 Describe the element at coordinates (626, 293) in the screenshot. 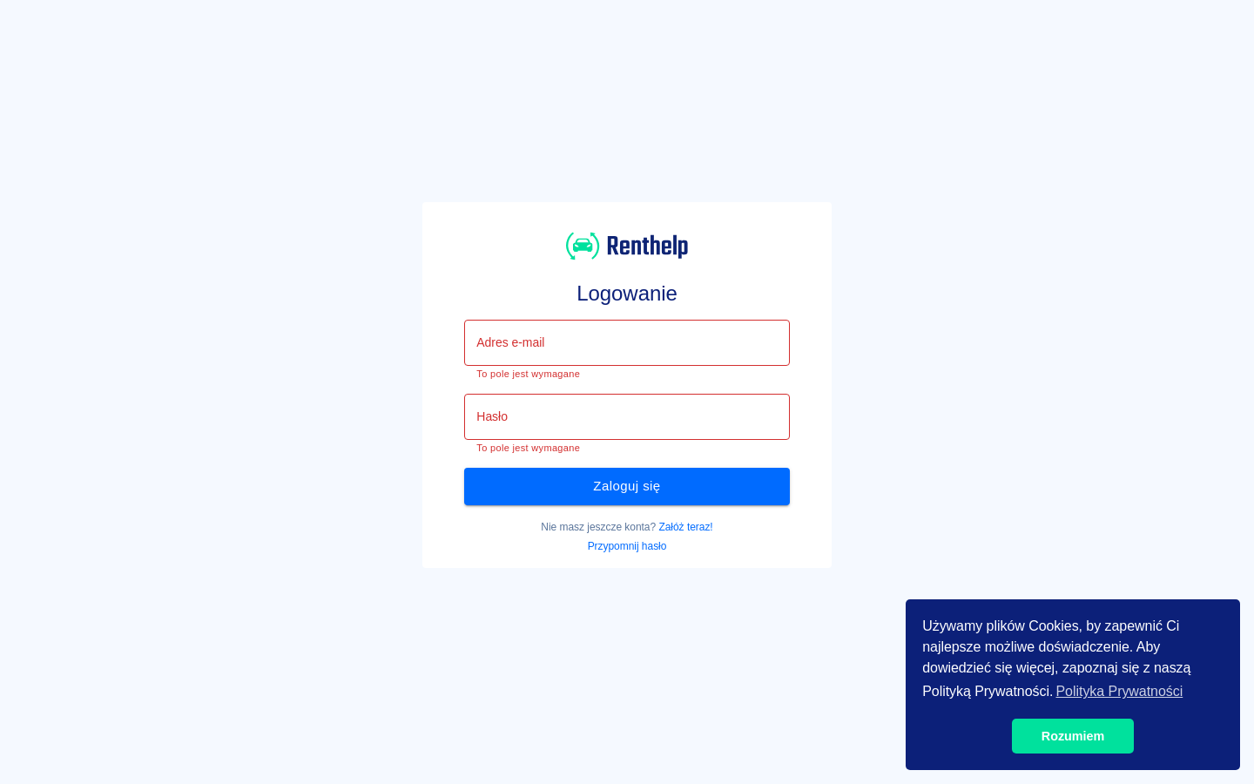

I see `h3: Logowanie` at that location.